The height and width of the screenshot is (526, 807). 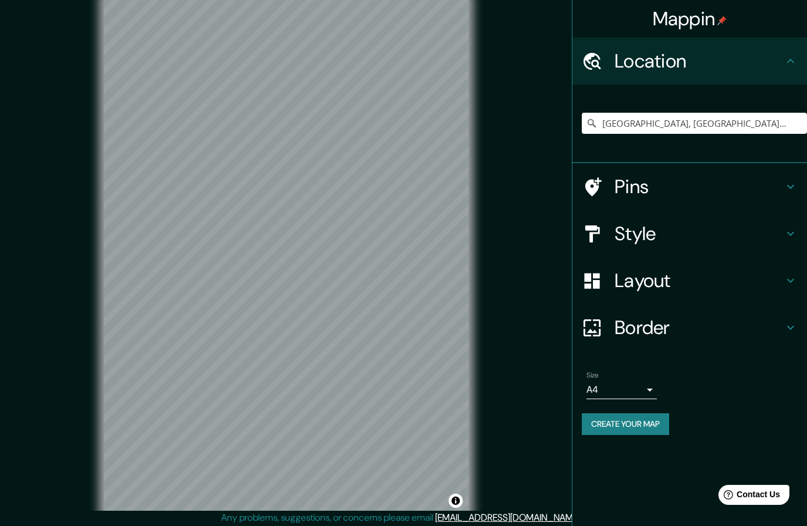 I want to click on div: Layout, so click(x=690, y=280).